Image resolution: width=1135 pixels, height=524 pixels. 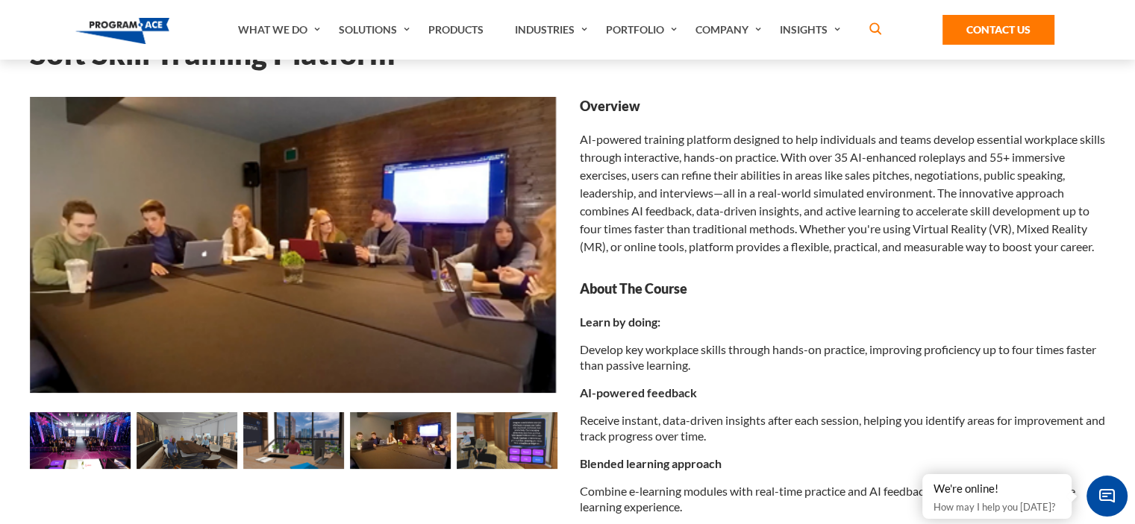 What do you see at coordinates (1106, 496) in the screenshot?
I see `span: Chat Widget` at bounding box center [1106, 496].